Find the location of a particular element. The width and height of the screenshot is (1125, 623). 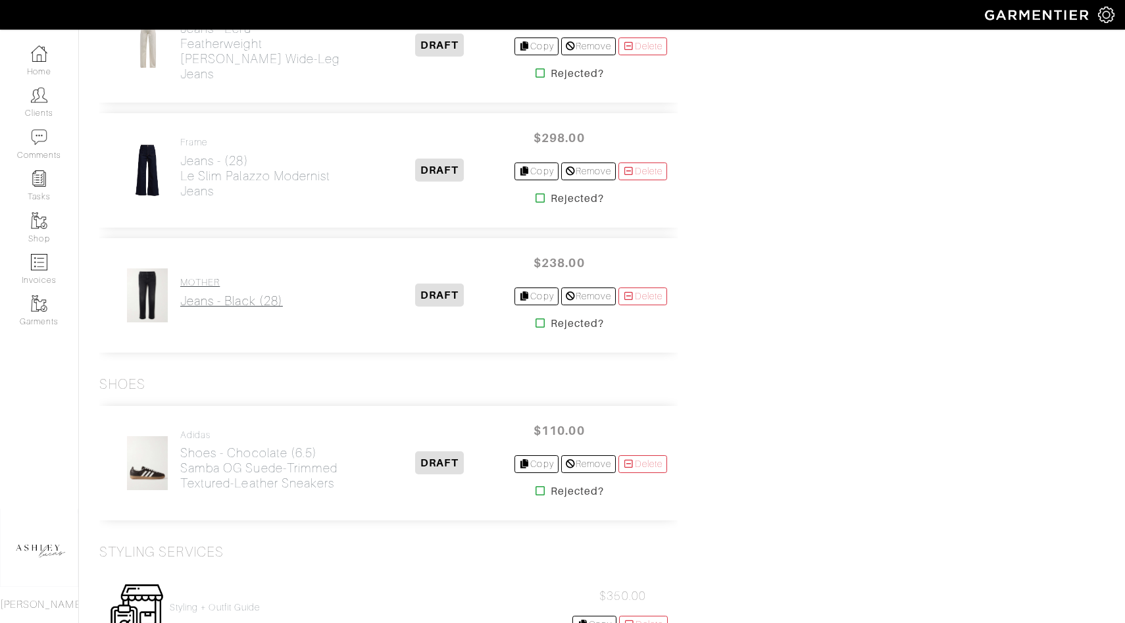

h4: MOTHER is located at coordinates (232, 282).